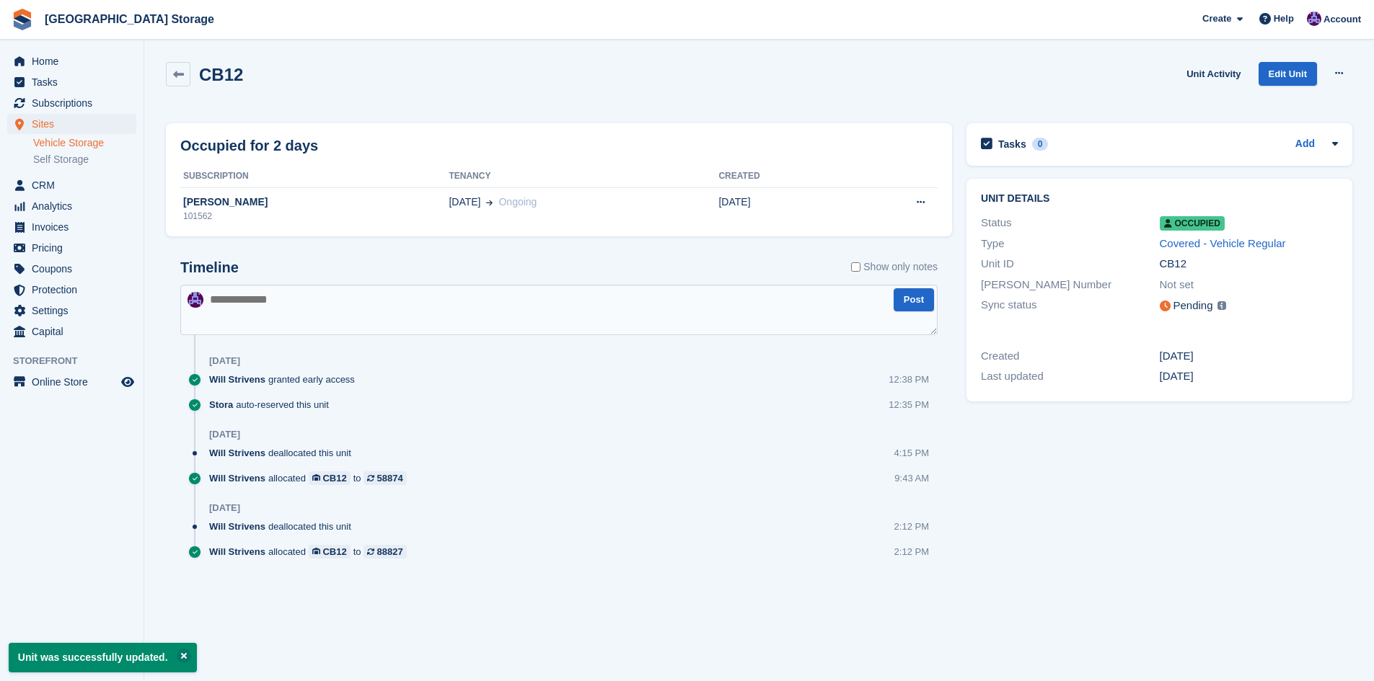  What do you see at coordinates (911, 453) in the screenshot?
I see `div: 4:15 PM` at bounding box center [911, 453].